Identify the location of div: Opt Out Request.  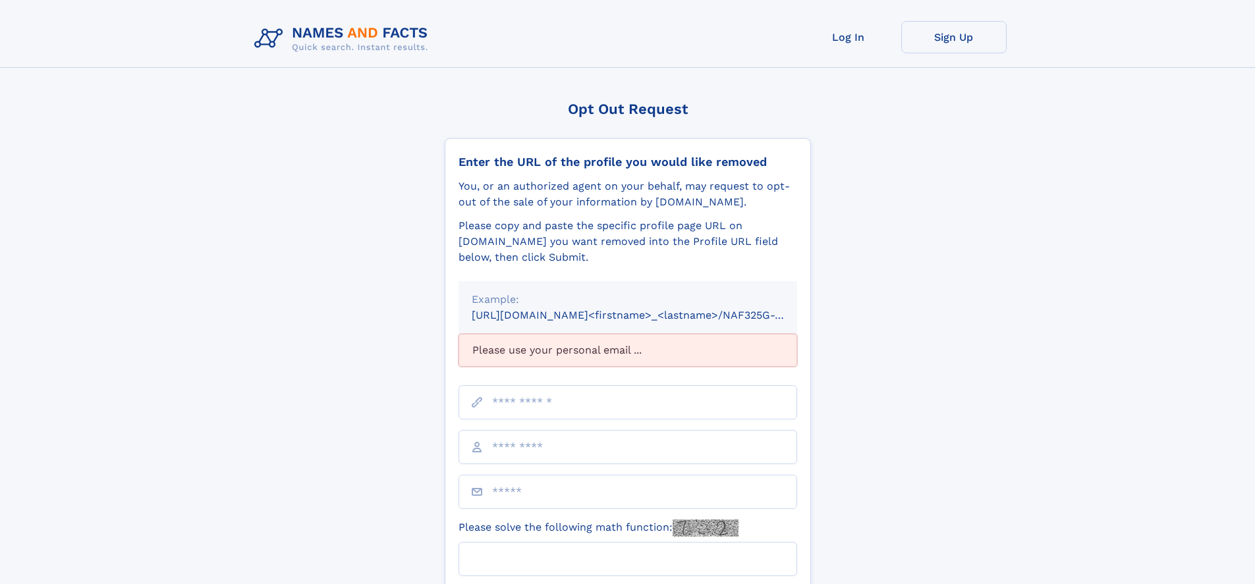
(628, 109).